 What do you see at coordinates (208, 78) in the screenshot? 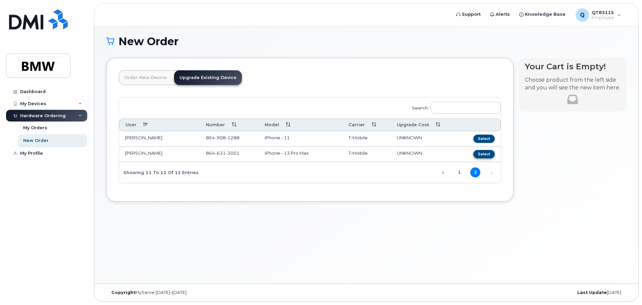
I see `a: Upgrade Existing Device` at bounding box center [208, 78].